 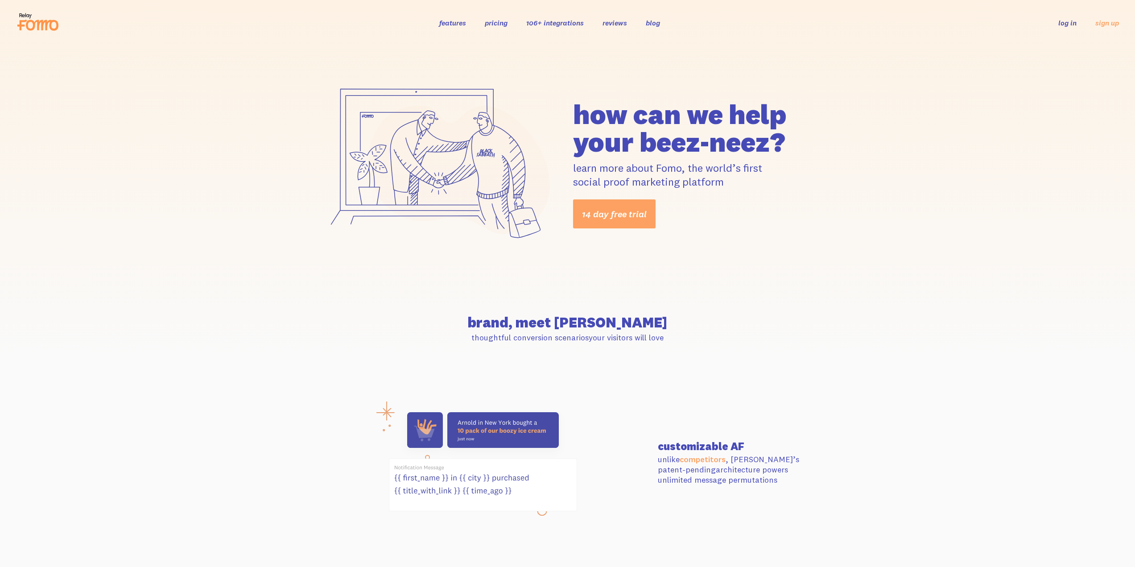 I want to click on a: blog, so click(x=653, y=23).